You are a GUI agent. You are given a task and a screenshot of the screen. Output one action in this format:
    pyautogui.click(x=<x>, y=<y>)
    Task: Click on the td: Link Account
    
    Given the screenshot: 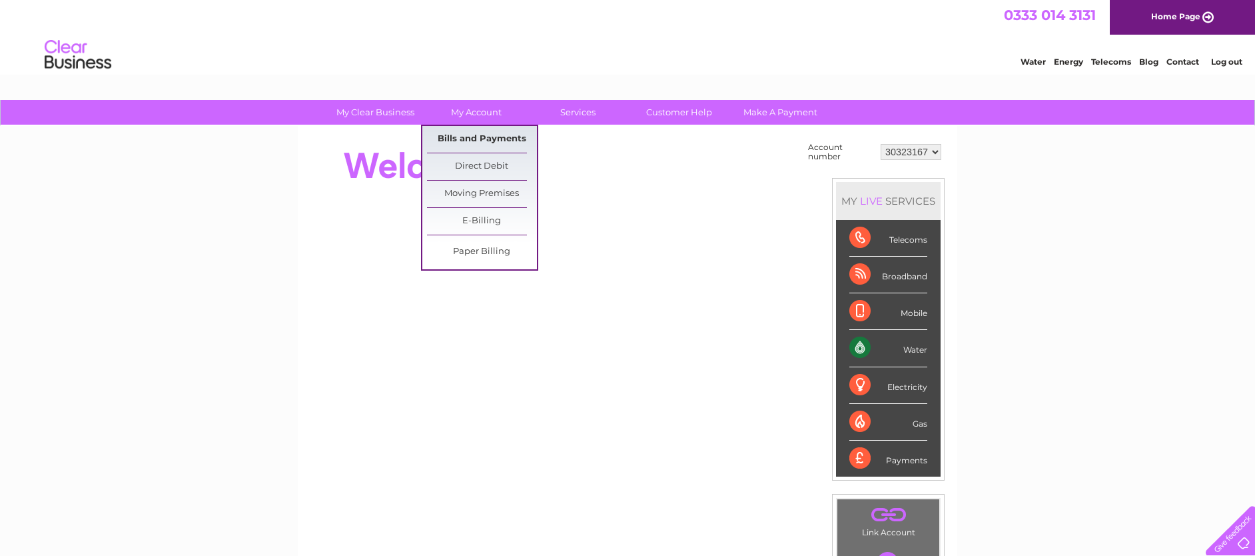 What is the action you would take?
    pyautogui.click(x=888, y=519)
    